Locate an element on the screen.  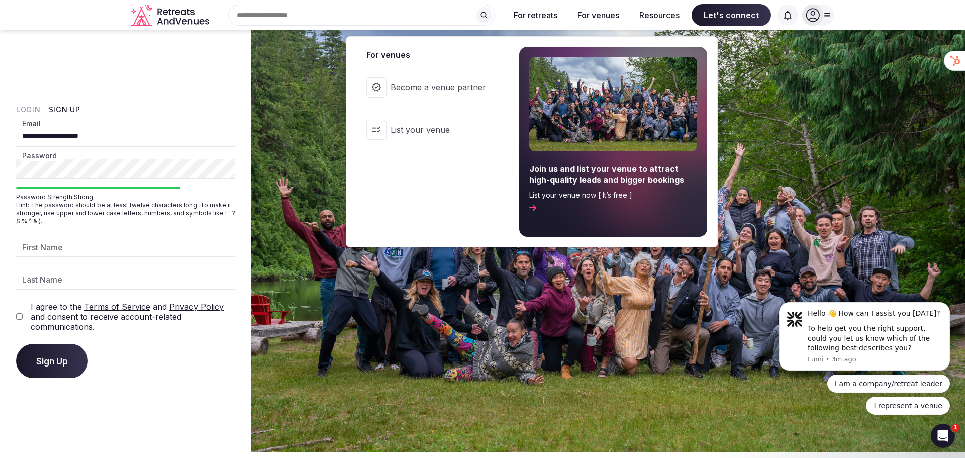
span: Let's connect is located at coordinates (732, 15).